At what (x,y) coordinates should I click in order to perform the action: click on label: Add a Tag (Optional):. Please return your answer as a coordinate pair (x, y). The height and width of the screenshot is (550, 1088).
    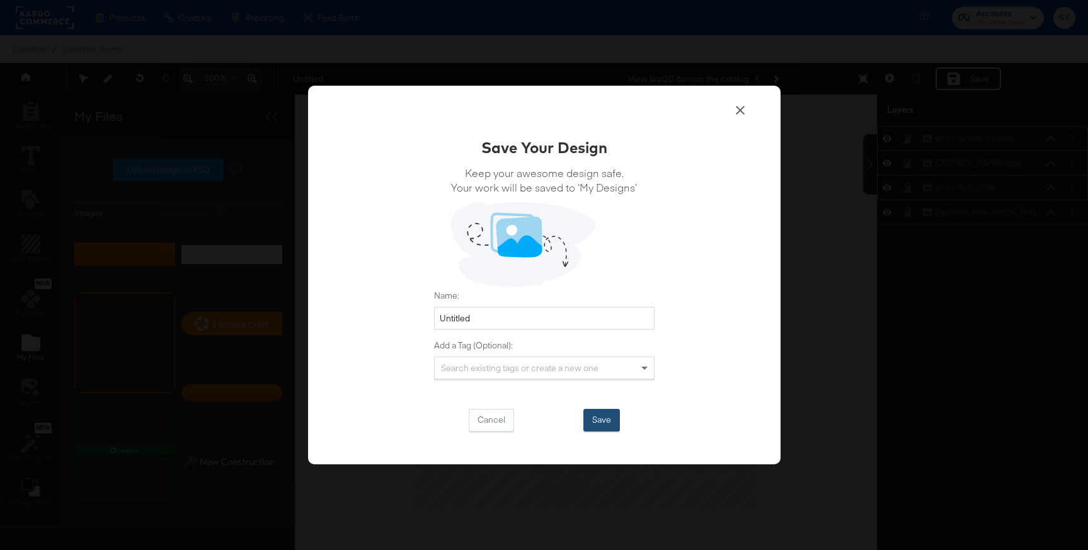
    Looking at the image, I should click on (544, 345).